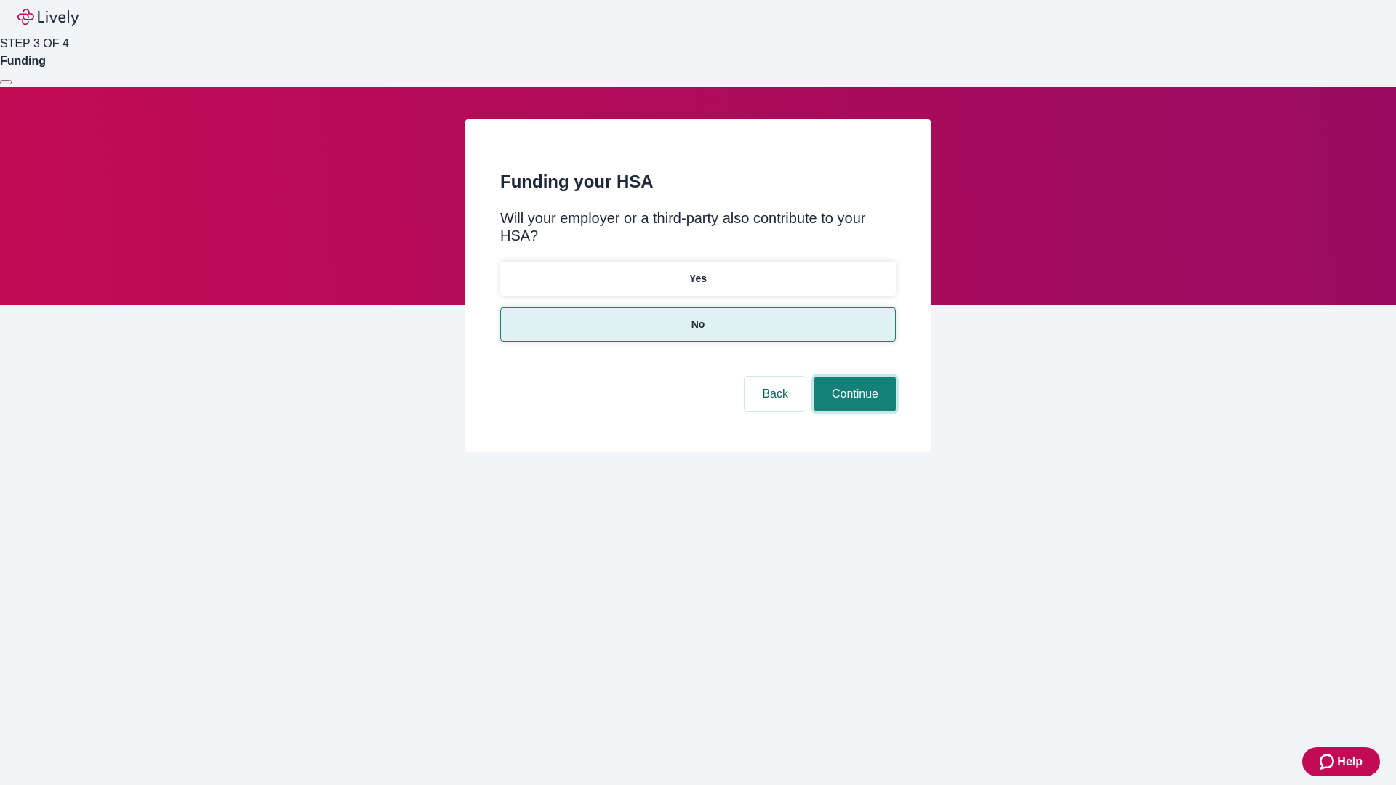 Image resolution: width=1396 pixels, height=785 pixels. Describe the element at coordinates (1341, 762) in the screenshot. I see `button: Zendesk support iconHelp` at that location.